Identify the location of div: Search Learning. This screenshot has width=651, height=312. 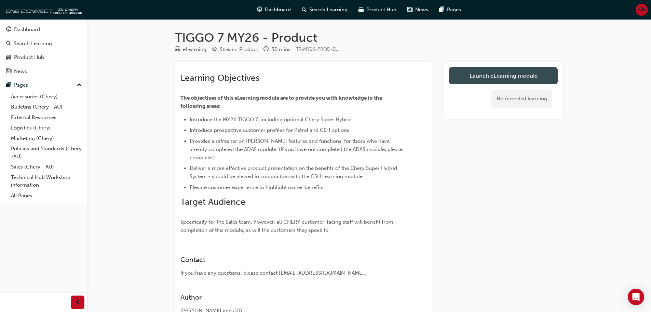
(33, 43).